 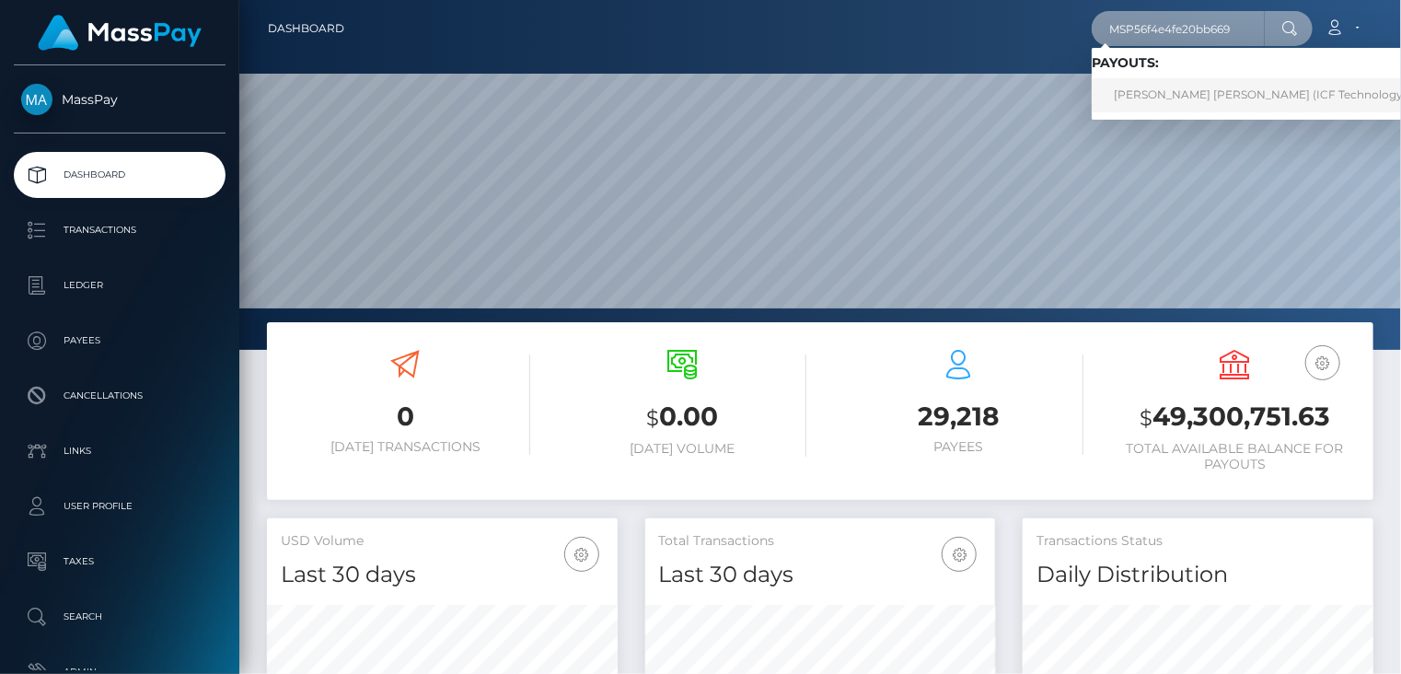 What do you see at coordinates (958, 446) in the screenshot?
I see `h6: Payees` at bounding box center [958, 446].